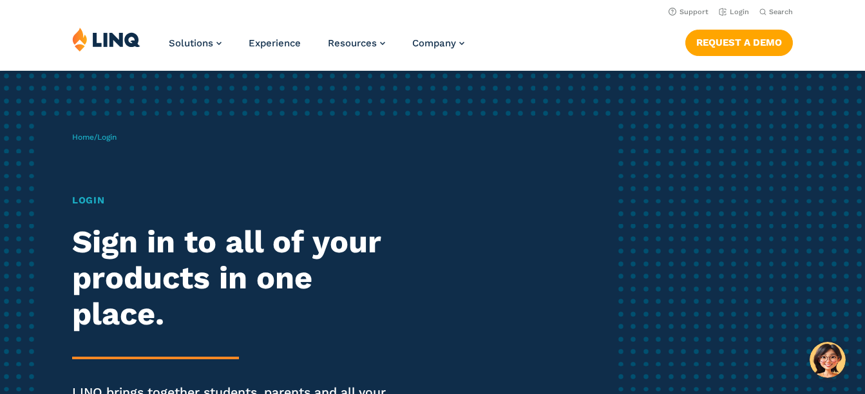  I want to click on a: Solutions, so click(195, 43).